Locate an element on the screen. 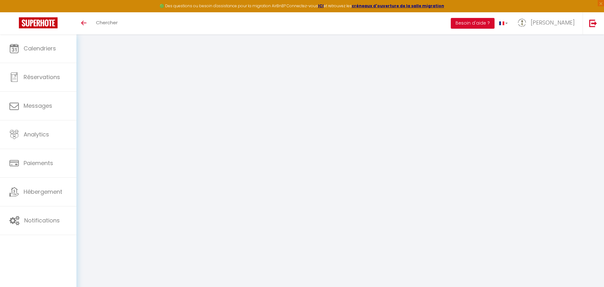  span: Réservations is located at coordinates (42, 77).